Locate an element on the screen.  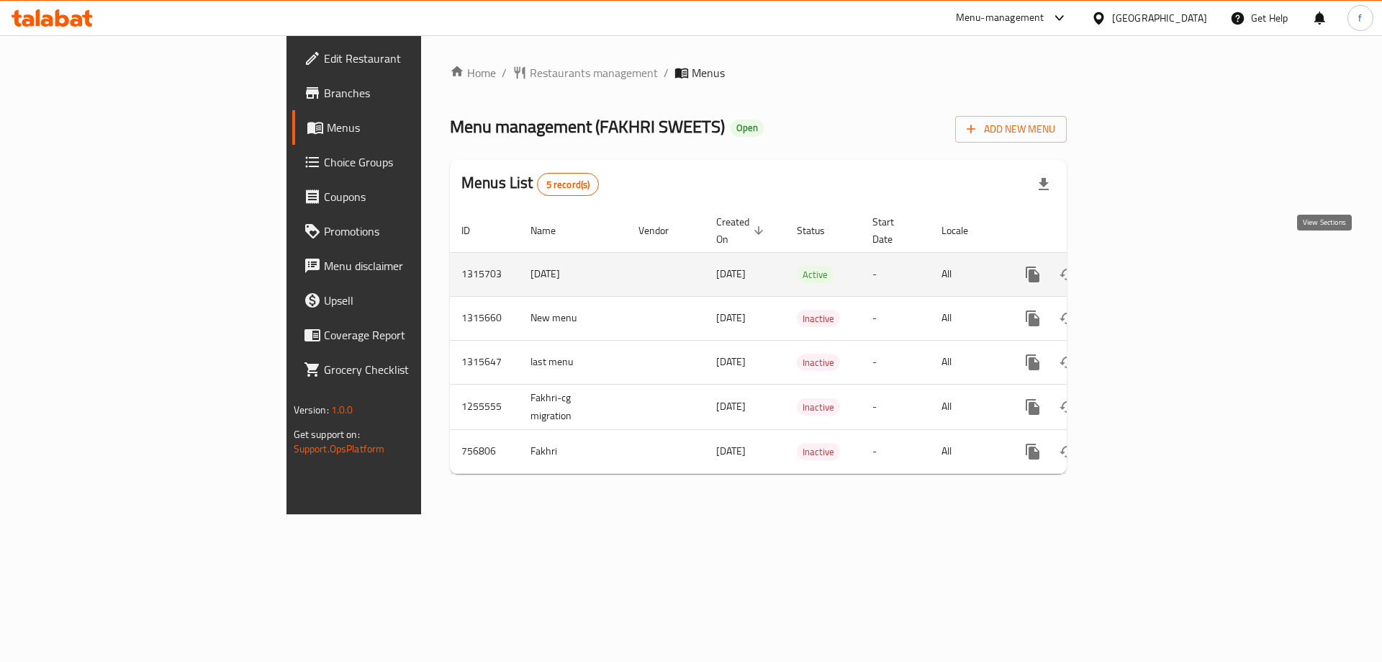
span: Menu management ( FAKHRI SWEETS ) is located at coordinates (588, 126).